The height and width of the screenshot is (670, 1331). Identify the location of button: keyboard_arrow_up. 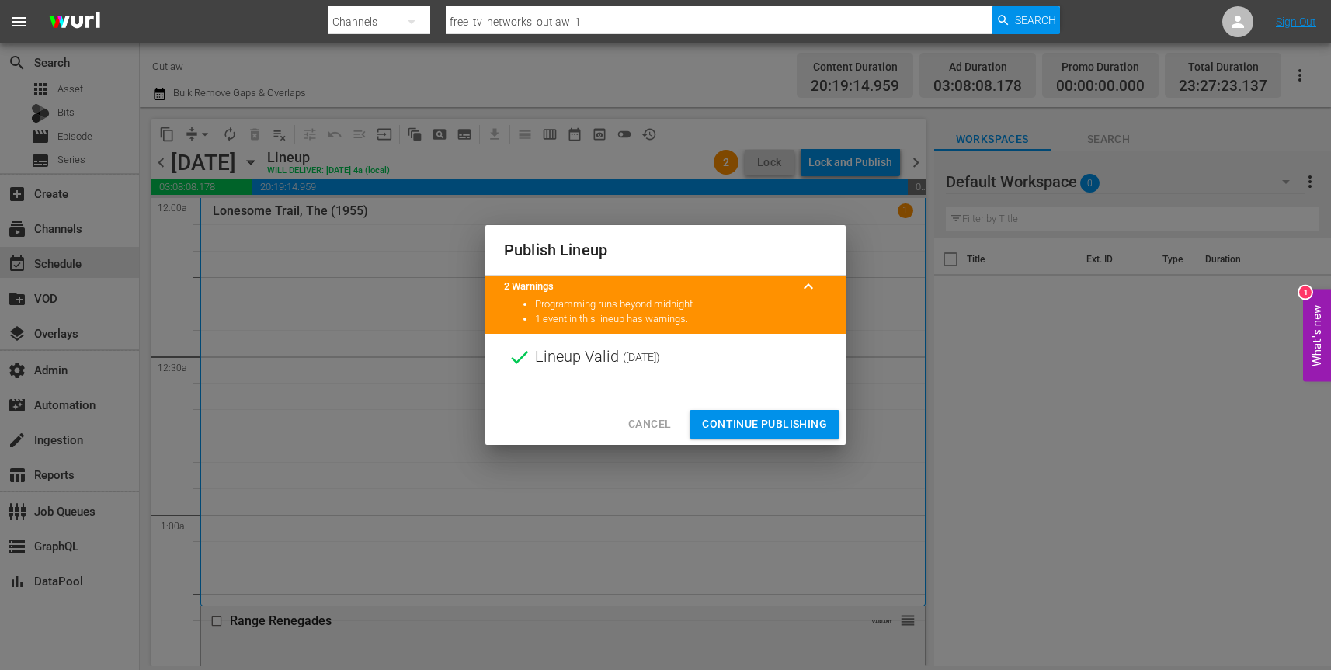
(808, 287).